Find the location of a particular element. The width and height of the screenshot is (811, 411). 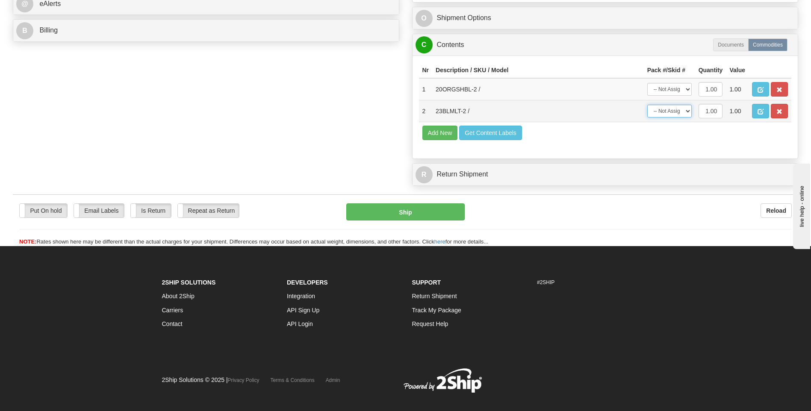

a: here is located at coordinates (440, 241).